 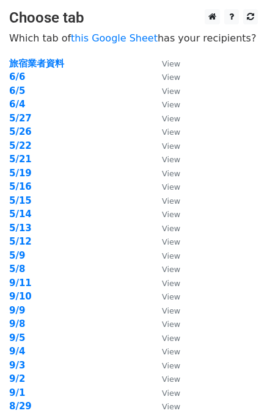 What do you see at coordinates (17, 324) in the screenshot?
I see `a: 9/8` at bounding box center [17, 324].